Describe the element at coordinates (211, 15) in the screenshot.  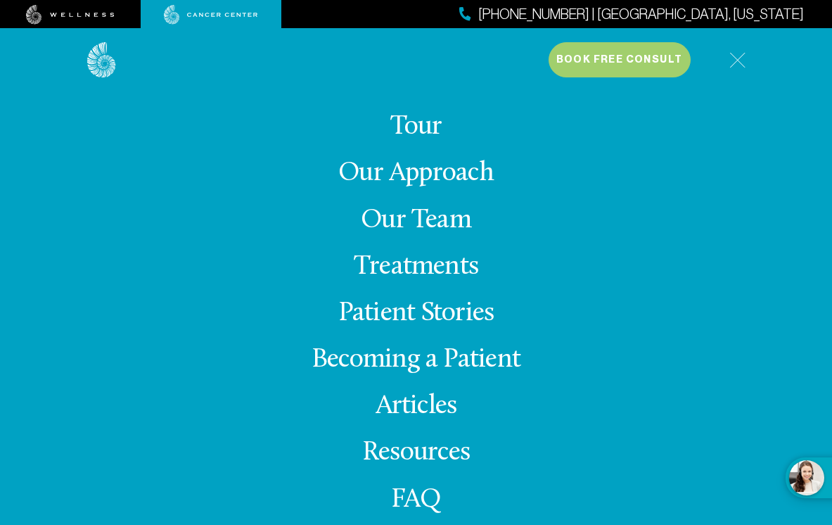
I see `img: cancer center` at that location.